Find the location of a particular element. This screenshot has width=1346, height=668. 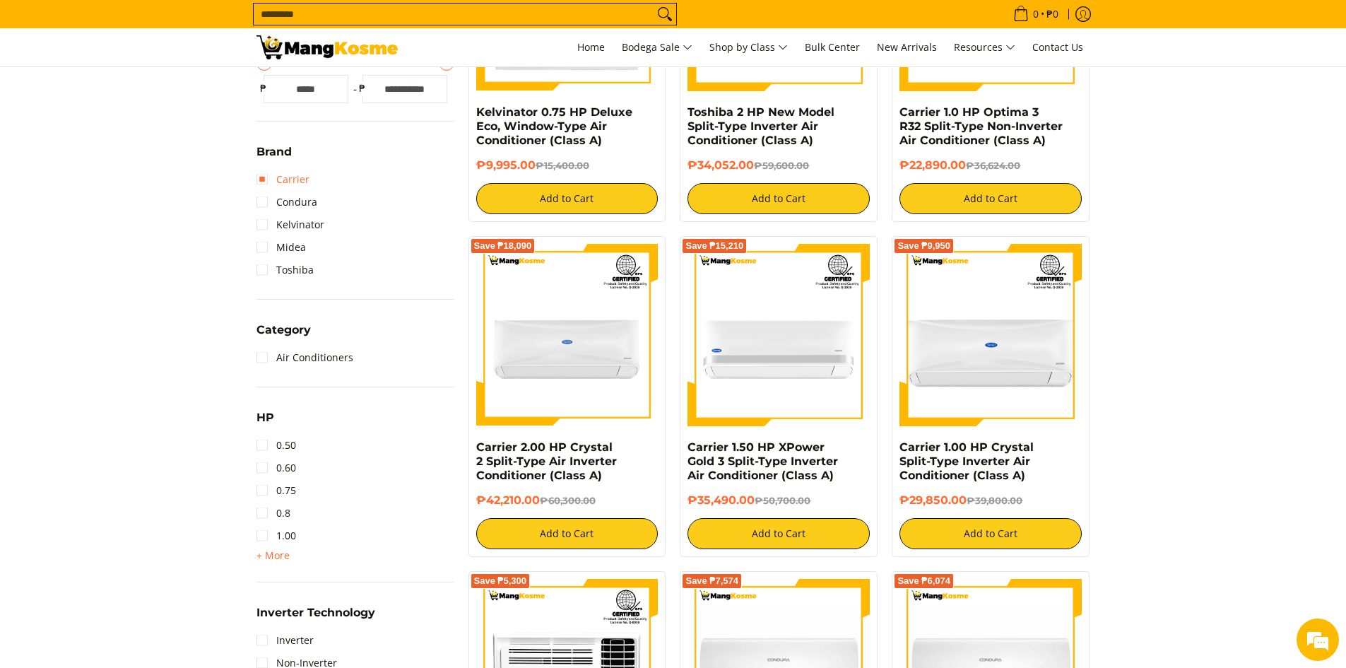

a: Carrier 2.00 HP Crystal 2 Split-Type Air Inverter Conditioner (Class A) is located at coordinates (546, 461).